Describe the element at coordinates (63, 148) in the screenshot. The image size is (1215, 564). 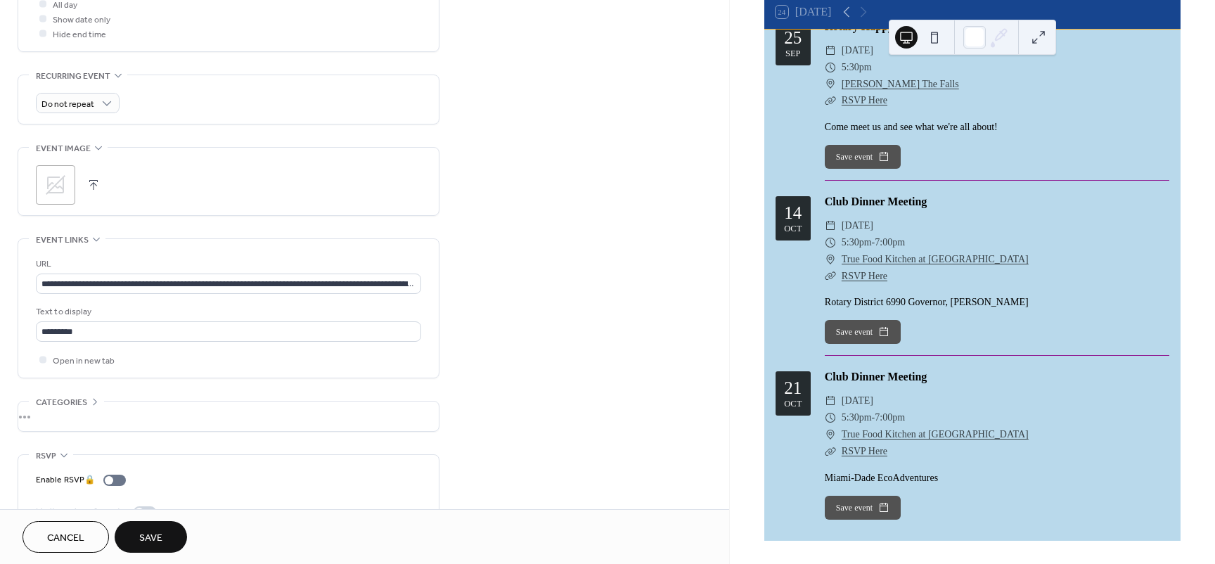
I see `span: Event image` at that location.